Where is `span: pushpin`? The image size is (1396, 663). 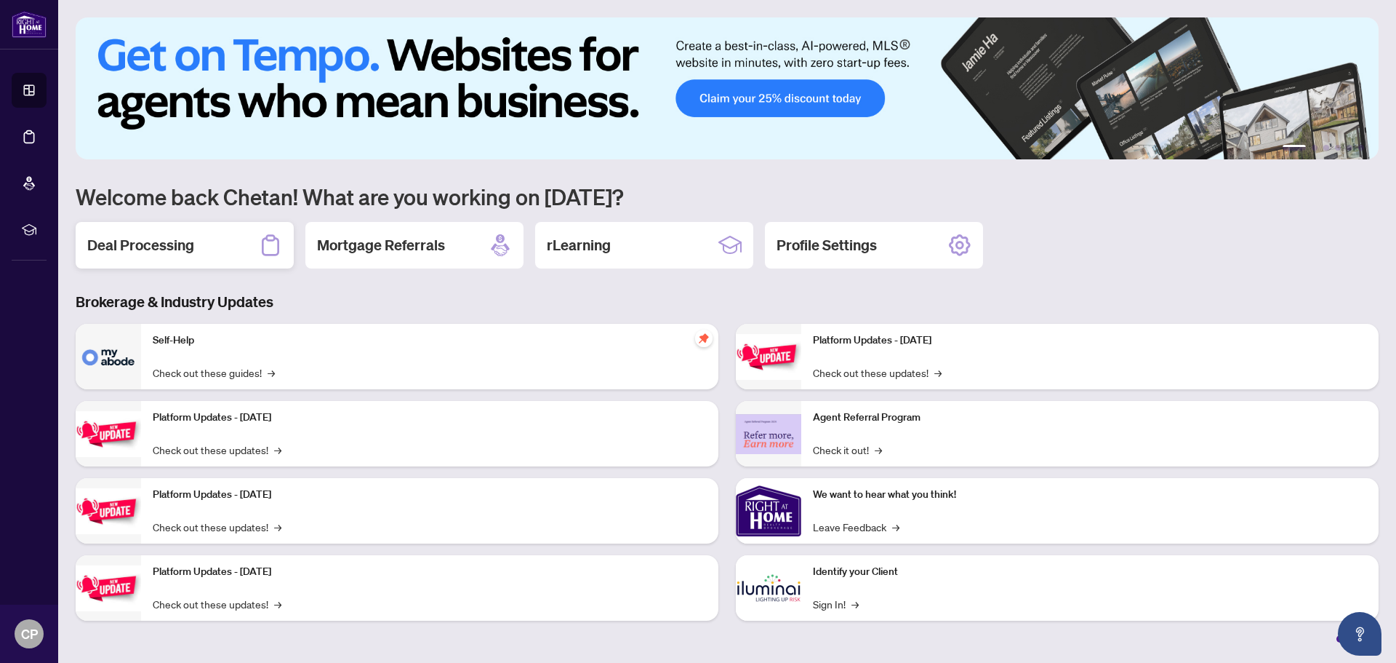 span: pushpin is located at coordinates (704, 338).